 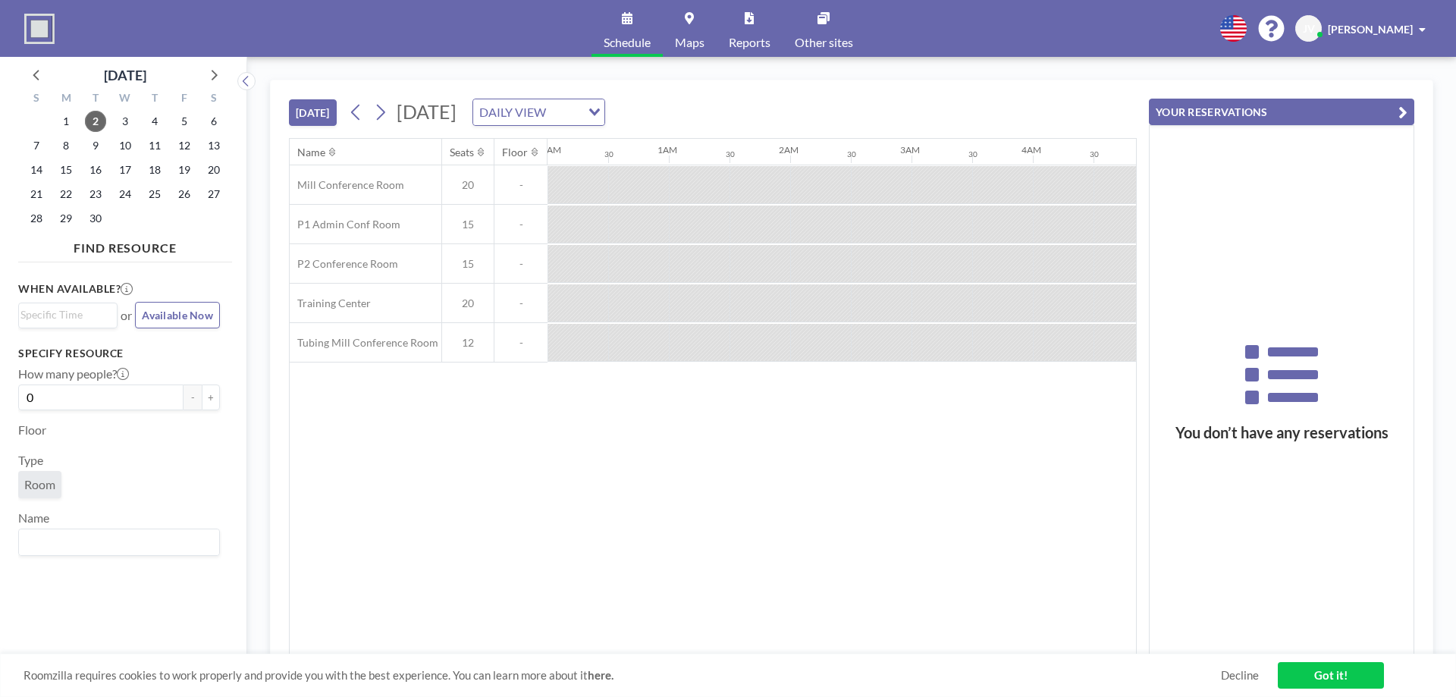 What do you see at coordinates (1031, 149) in the screenshot?
I see `div: 4AM` at bounding box center [1031, 149].